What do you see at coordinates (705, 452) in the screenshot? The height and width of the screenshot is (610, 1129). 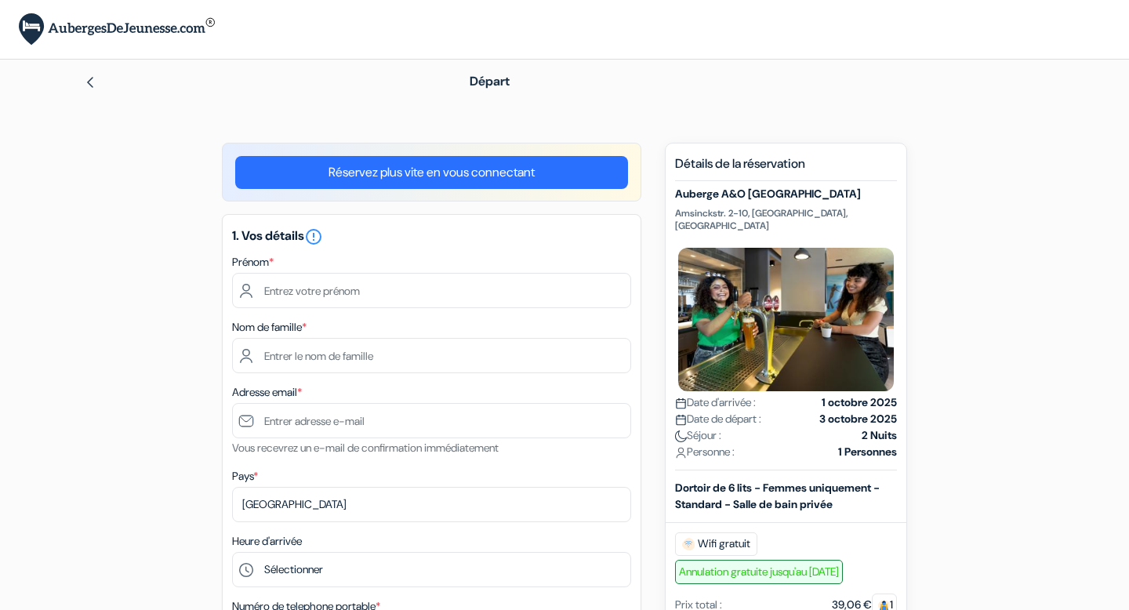 I see `span: Personne :` at bounding box center [705, 452].